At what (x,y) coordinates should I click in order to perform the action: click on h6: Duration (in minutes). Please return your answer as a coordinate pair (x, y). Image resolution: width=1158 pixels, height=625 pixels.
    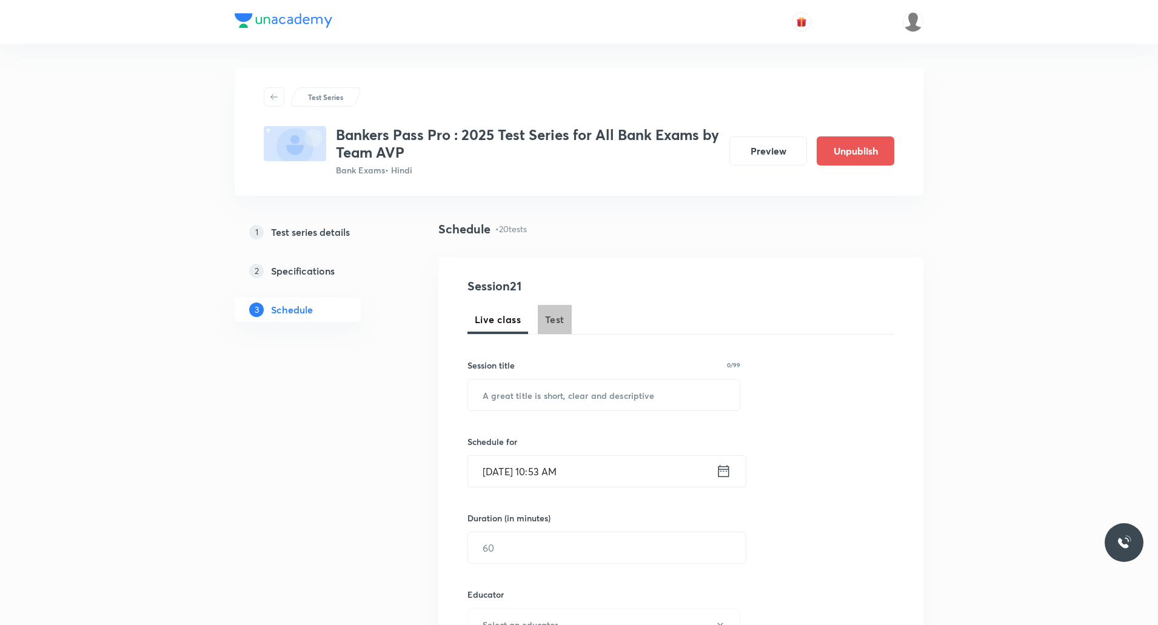
    Looking at the image, I should click on (509, 518).